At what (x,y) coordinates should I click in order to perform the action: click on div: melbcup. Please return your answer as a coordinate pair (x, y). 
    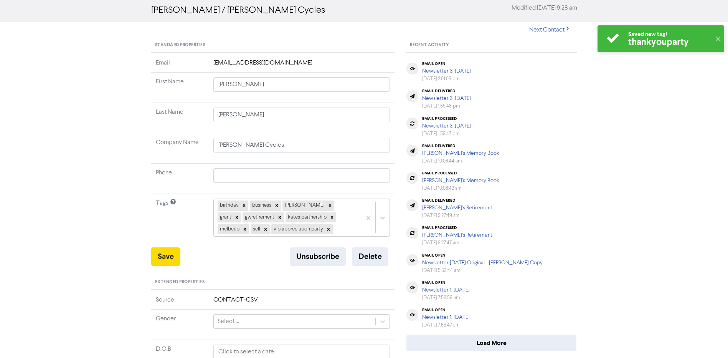
    Looking at the image, I should click on (229, 229).